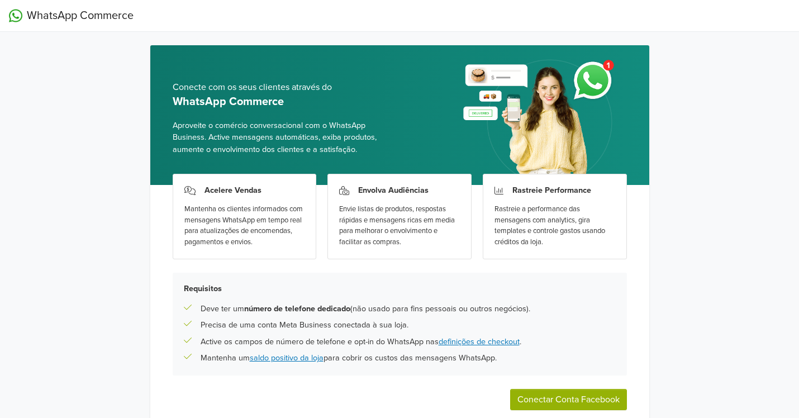 This screenshot has height=418, width=799. I want to click on div: Mantenha os clientes informados com mensagens WhatsApp em tempo real para atualizações de encomen..., so click(245, 226).